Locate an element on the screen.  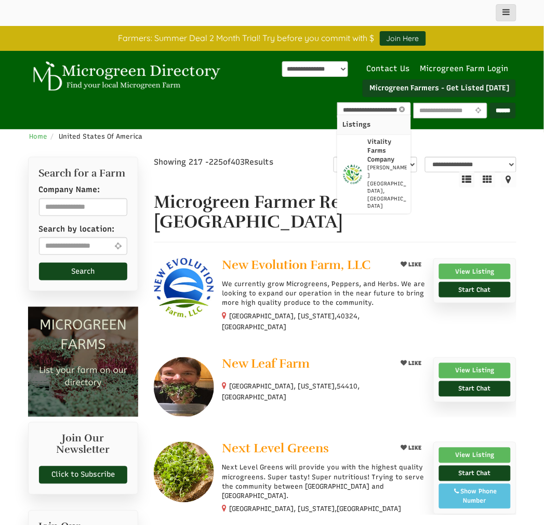
a: Contact Us is located at coordinates (387, 69).